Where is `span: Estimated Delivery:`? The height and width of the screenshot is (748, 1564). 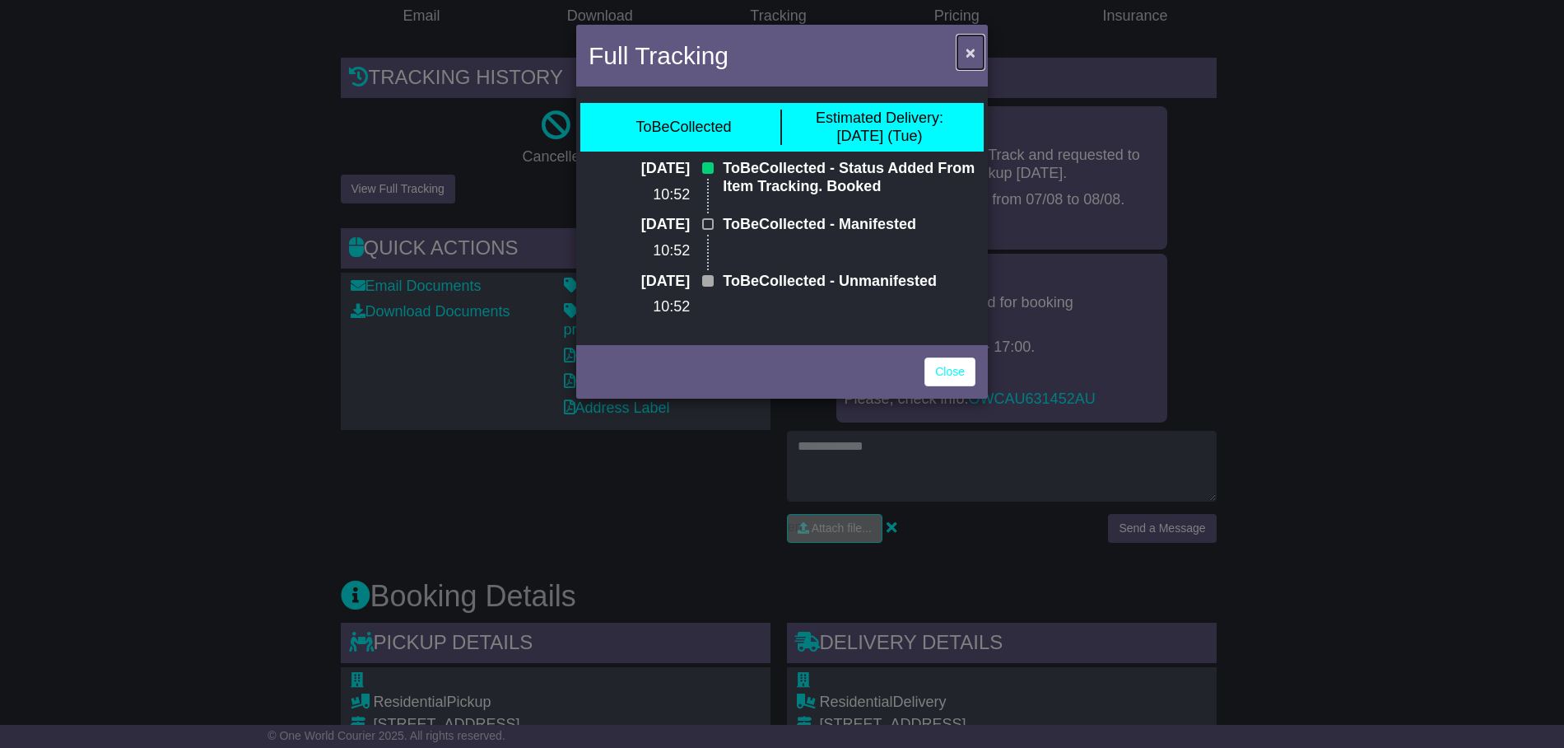
span: Estimated Delivery: is located at coordinates (879, 118).